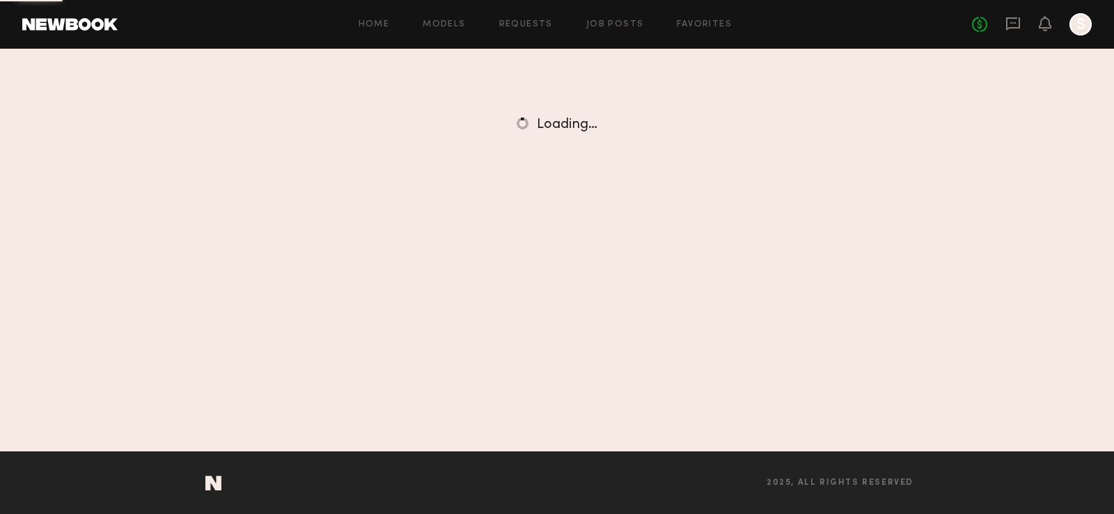 Image resolution: width=1114 pixels, height=514 pixels. What do you see at coordinates (704, 24) in the screenshot?
I see `a: Favorites` at bounding box center [704, 24].